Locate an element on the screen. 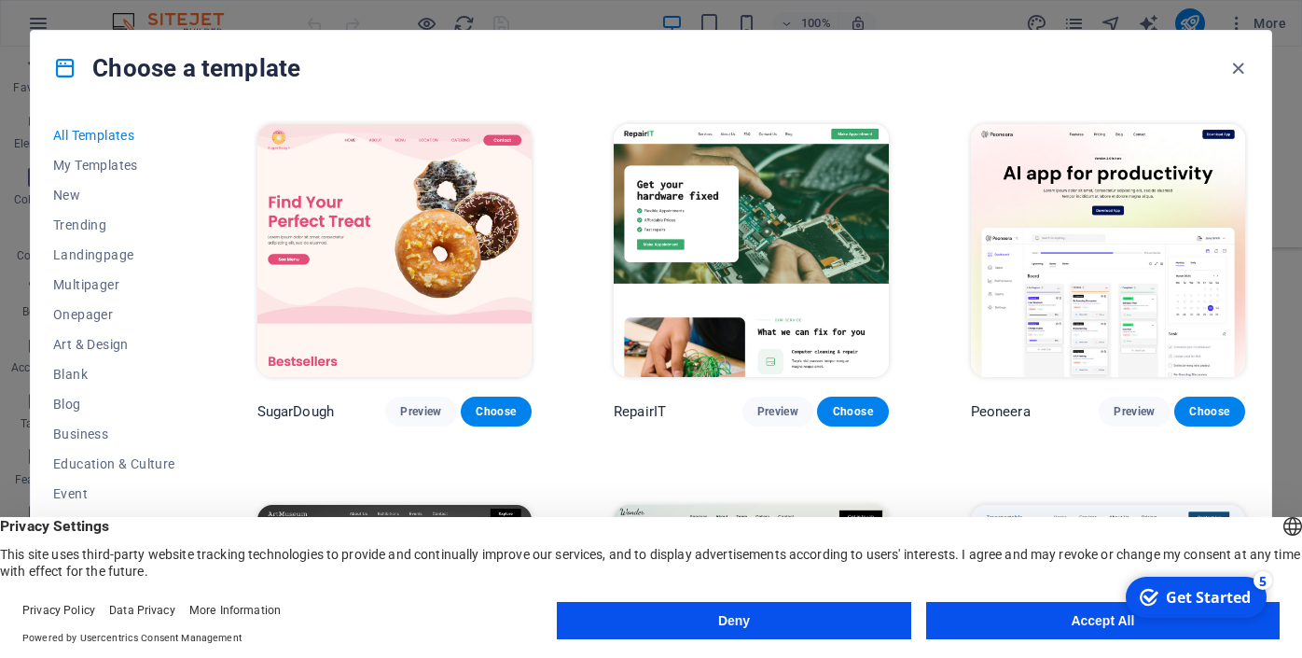 The image size is (1302, 658). button: Multipager is located at coordinates (114, 284).